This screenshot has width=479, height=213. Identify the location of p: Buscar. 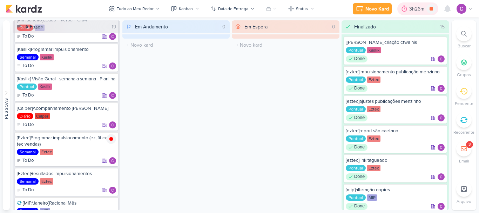
(464, 46).